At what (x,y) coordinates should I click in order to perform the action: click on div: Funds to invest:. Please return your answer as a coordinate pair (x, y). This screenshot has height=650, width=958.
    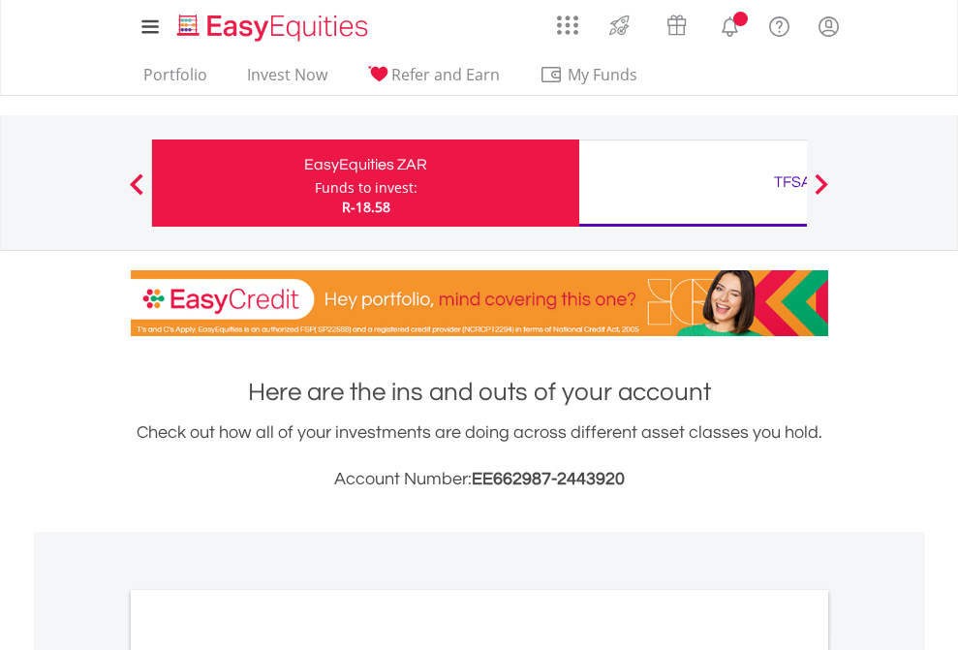
    Looking at the image, I should click on (366, 188).